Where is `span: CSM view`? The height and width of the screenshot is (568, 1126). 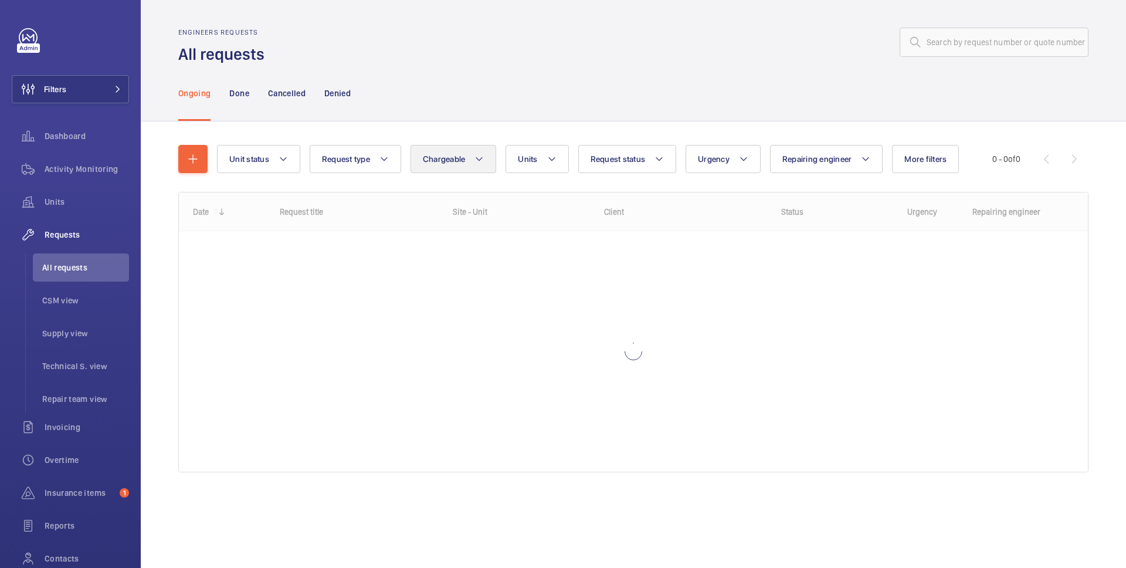 span: CSM view is located at coordinates (86, 300).